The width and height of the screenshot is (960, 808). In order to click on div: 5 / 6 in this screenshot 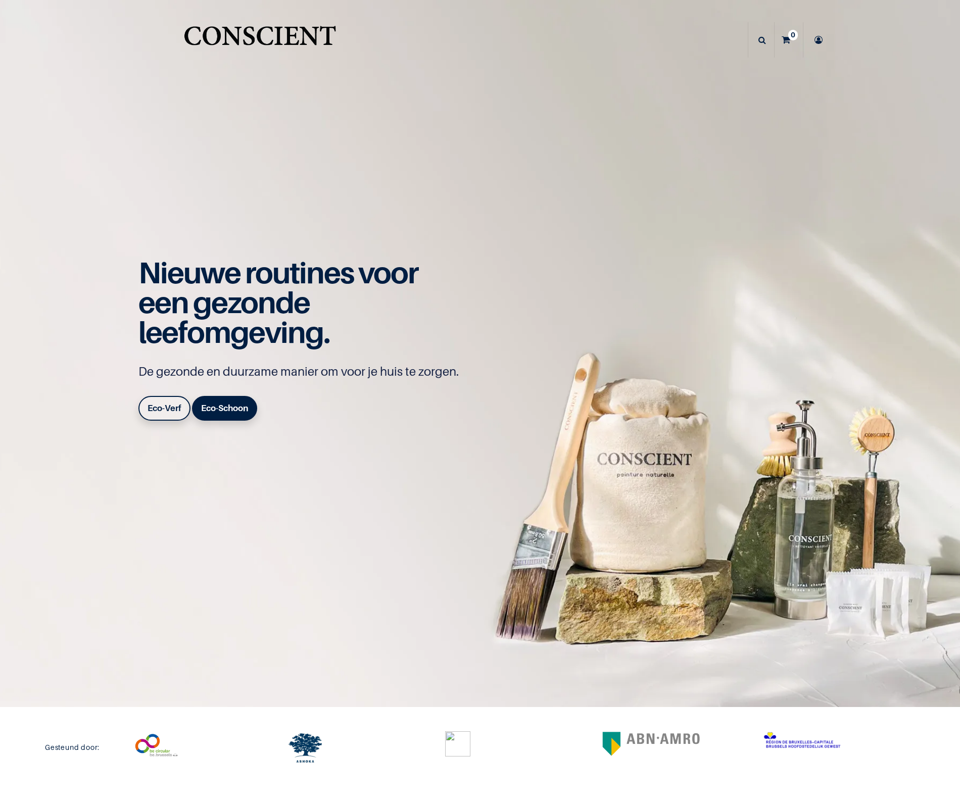, I will do `click(669, 744)`.